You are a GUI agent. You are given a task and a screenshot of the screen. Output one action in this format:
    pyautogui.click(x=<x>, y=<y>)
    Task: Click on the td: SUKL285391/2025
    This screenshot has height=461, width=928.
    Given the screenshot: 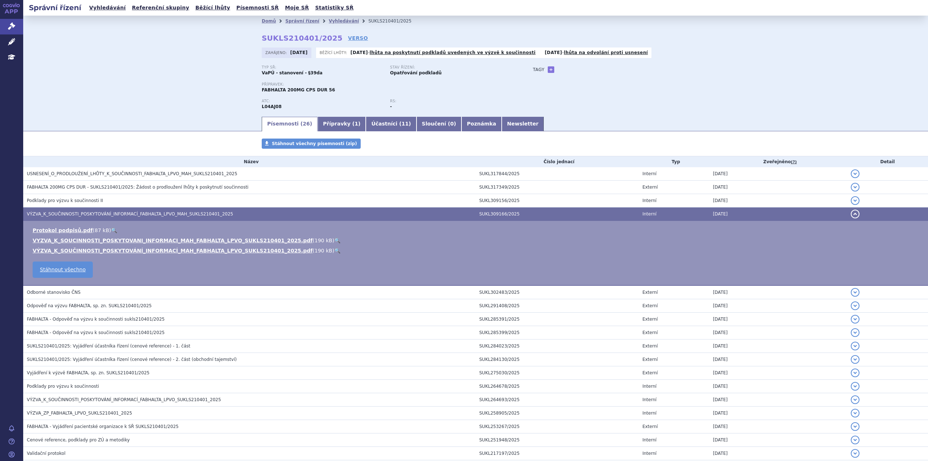 What is the action you would take?
    pyautogui.click(x=557, y=319)
    